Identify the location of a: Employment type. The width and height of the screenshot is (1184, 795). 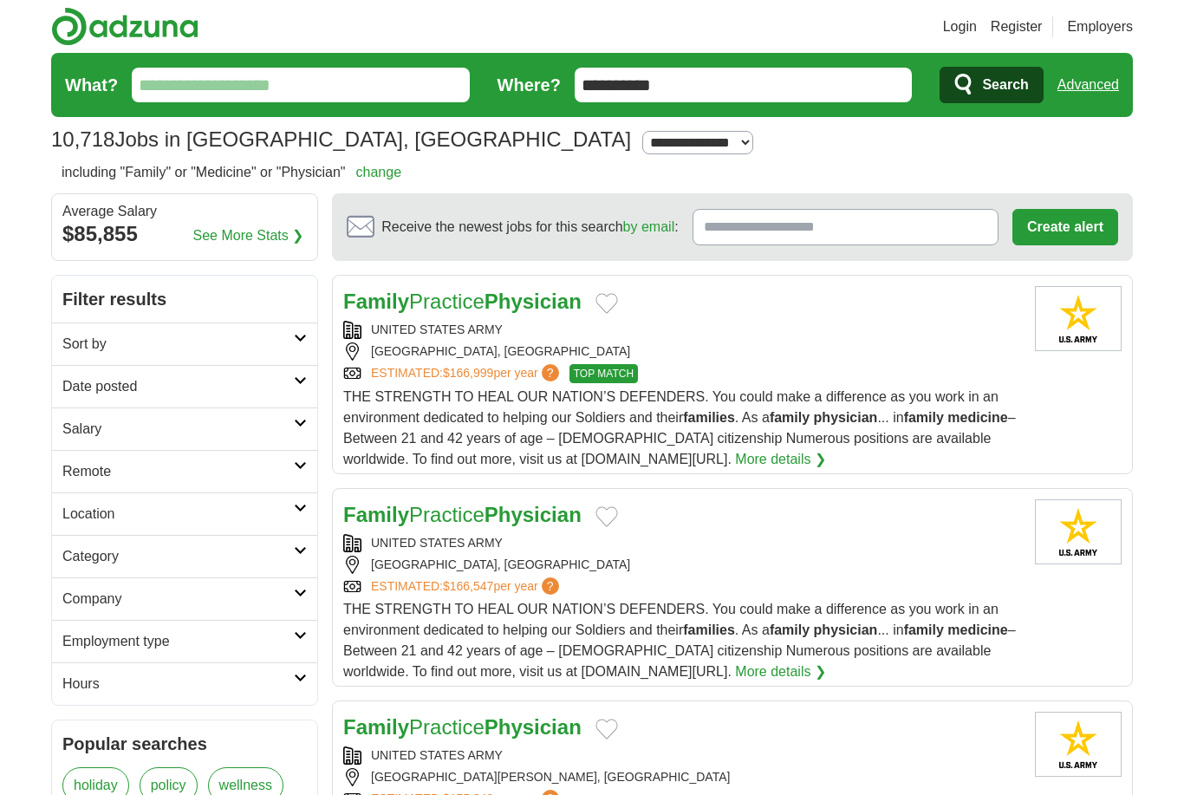
(185, 641).